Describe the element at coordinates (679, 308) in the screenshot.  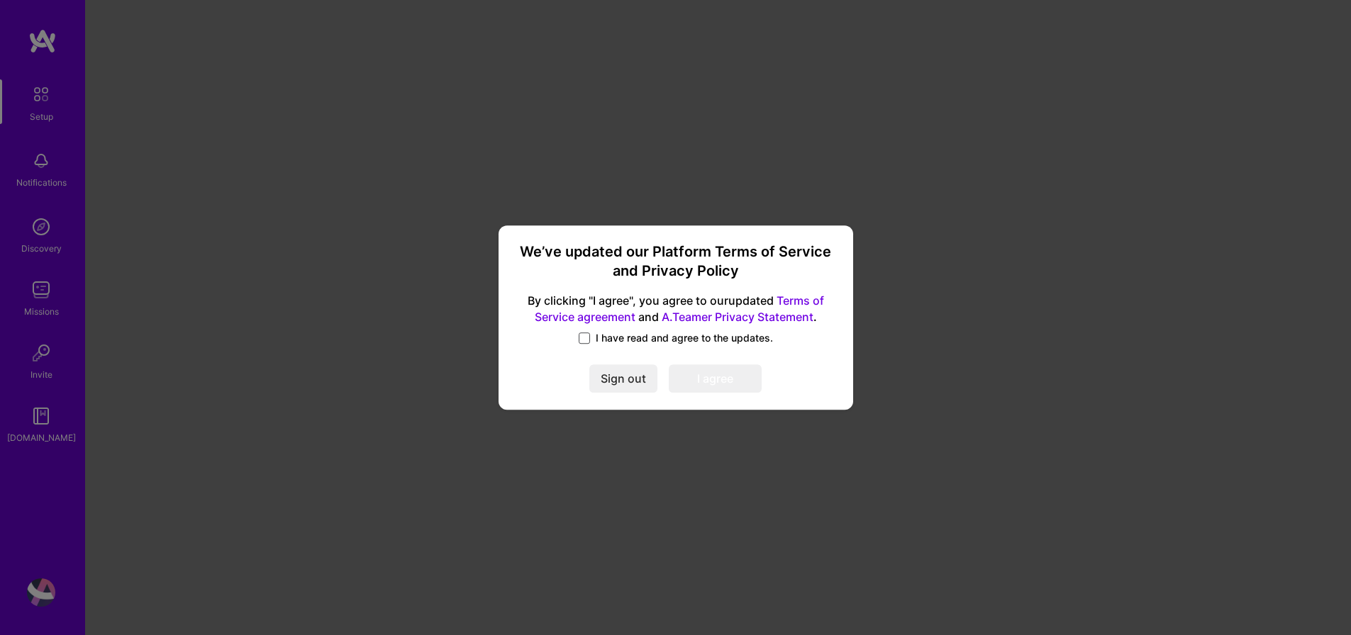
I see `a: Terms of Service agreement` at that location.